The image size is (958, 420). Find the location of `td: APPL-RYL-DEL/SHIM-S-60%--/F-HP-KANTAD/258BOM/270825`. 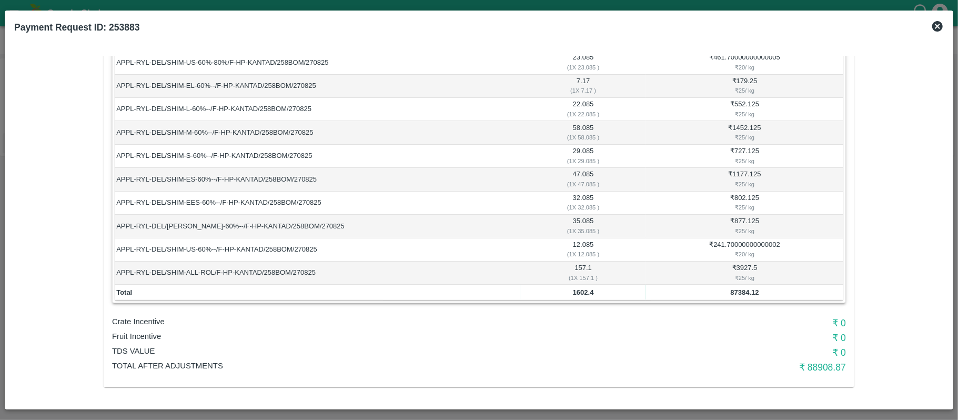

td: APPL-RYL-DEL/SHIM-S-60%--/F-HP-KANTAD/258BOM/270825 is located at coordinates (317, 156).